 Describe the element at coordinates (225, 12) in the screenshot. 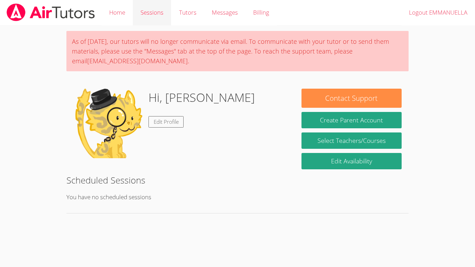

I see `span: Messages` at that location.